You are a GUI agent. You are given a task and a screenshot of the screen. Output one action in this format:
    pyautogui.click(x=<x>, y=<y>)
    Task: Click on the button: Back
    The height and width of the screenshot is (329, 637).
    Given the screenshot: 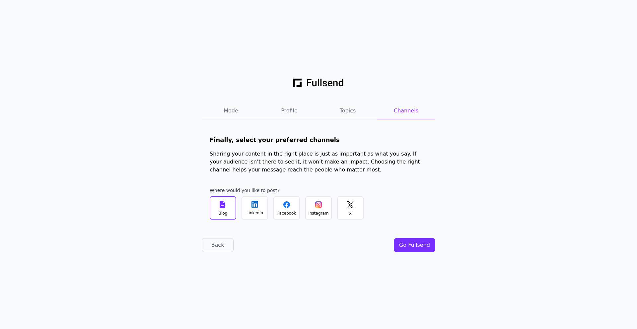 What is the action you would take?
    pyautogui.click(x=218, y=245)
    